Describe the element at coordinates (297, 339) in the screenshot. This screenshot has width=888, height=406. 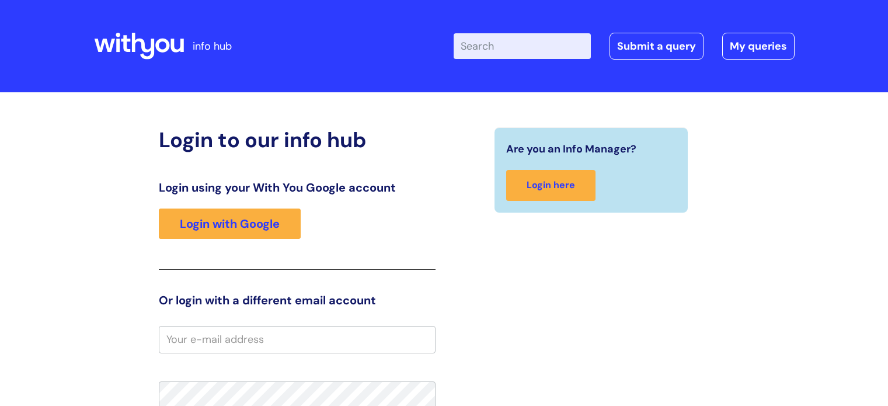
I see `input: Your e-mail address` at that location.